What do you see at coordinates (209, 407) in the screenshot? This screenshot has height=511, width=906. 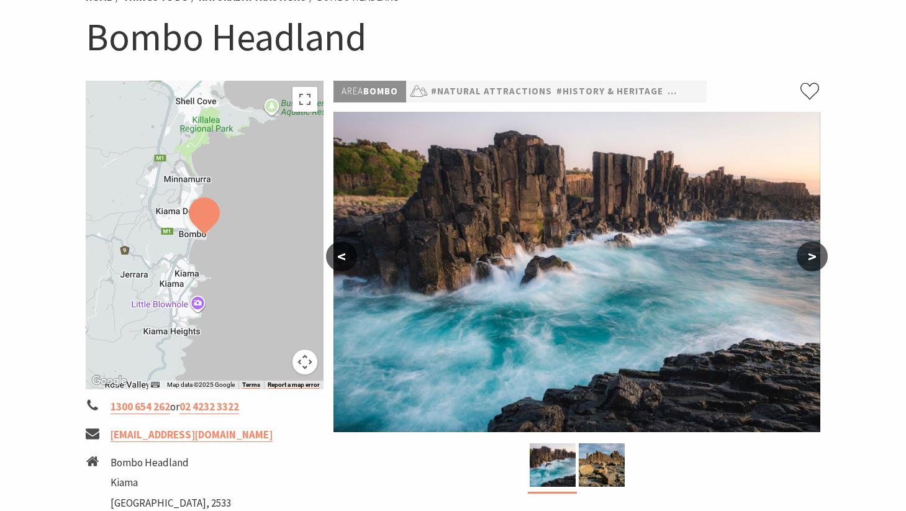 I see `a: 02 4232 3322` at bounding box center [209, 407].